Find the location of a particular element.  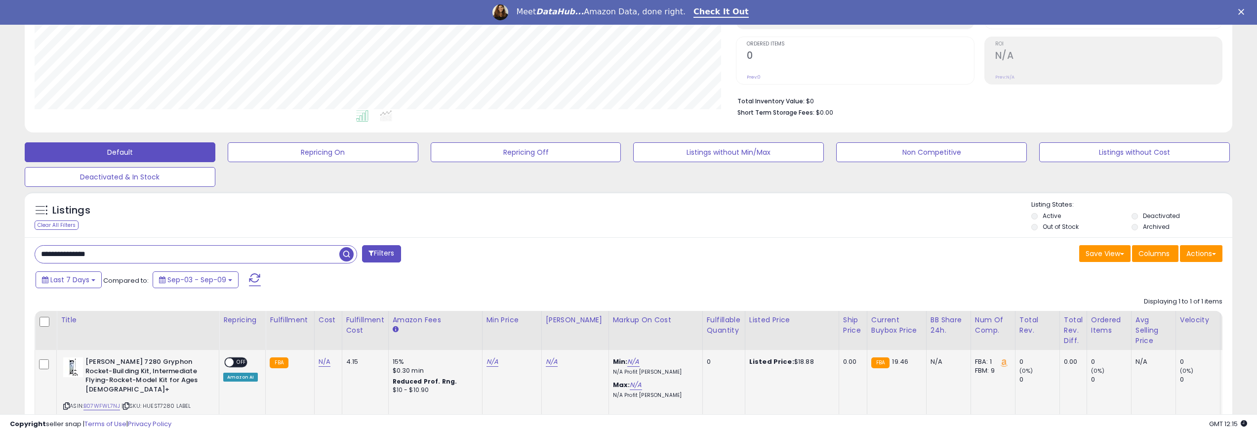

span: | SKU: HUEST7280 LABEL is located at coordinates (156, 406).